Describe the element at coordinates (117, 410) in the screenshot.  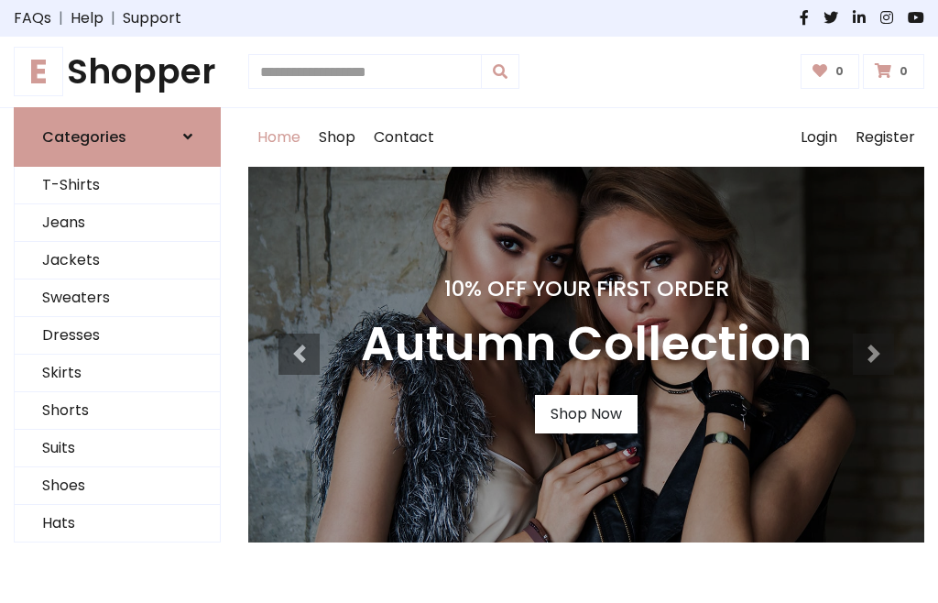
I see `a: Shorts` at that location.